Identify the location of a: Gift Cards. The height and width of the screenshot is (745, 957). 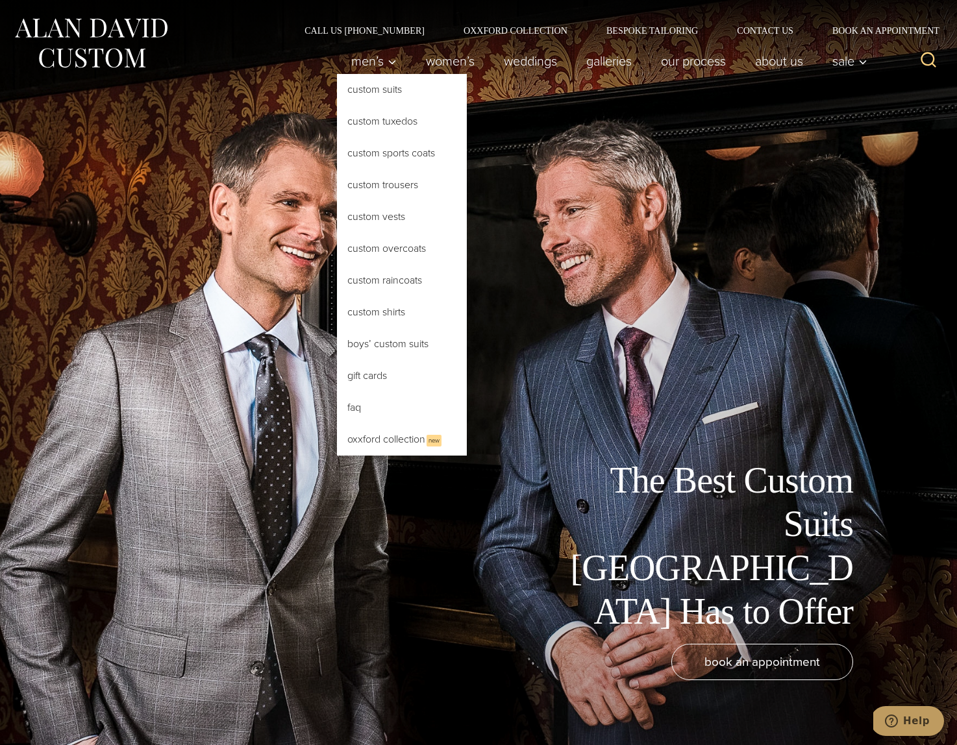
(402, 376).